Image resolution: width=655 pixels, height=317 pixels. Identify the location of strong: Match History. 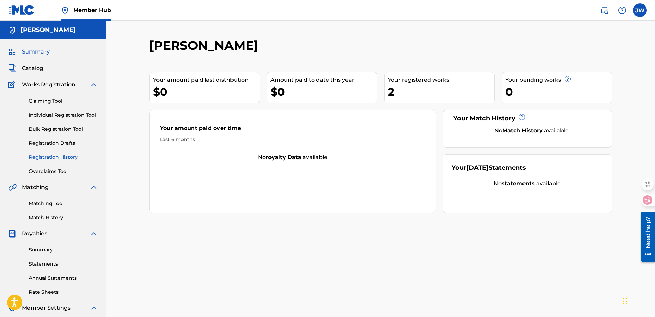
(523, 130).